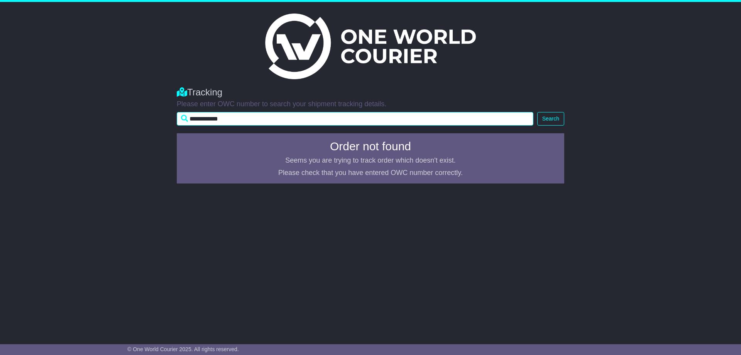  Describe the element at coordinates (370, 146) in the screenshot. I see `h4: Order not found` at that location.